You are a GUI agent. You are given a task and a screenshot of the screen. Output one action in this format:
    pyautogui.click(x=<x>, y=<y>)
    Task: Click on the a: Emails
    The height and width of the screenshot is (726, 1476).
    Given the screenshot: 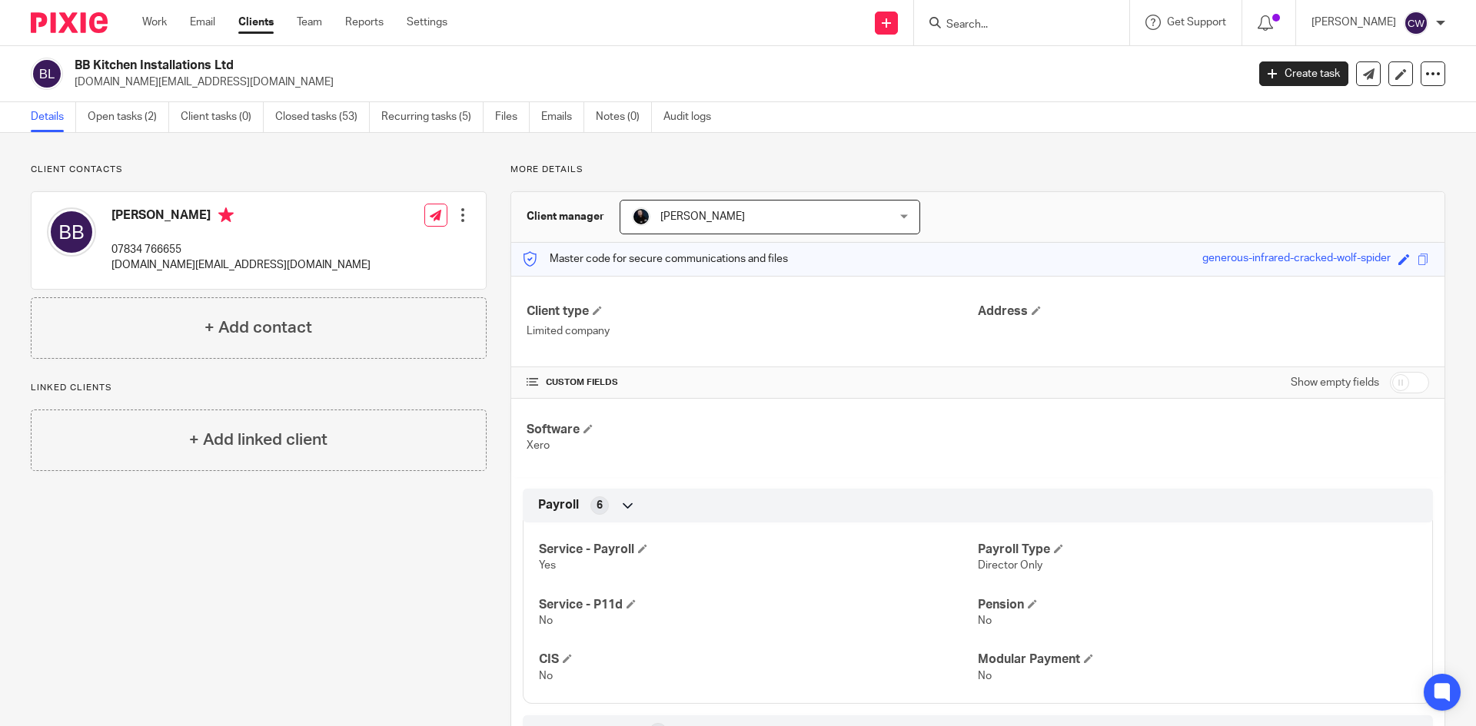 What is the action you would take?
    pyautogui.click(x=563, y=117)
    